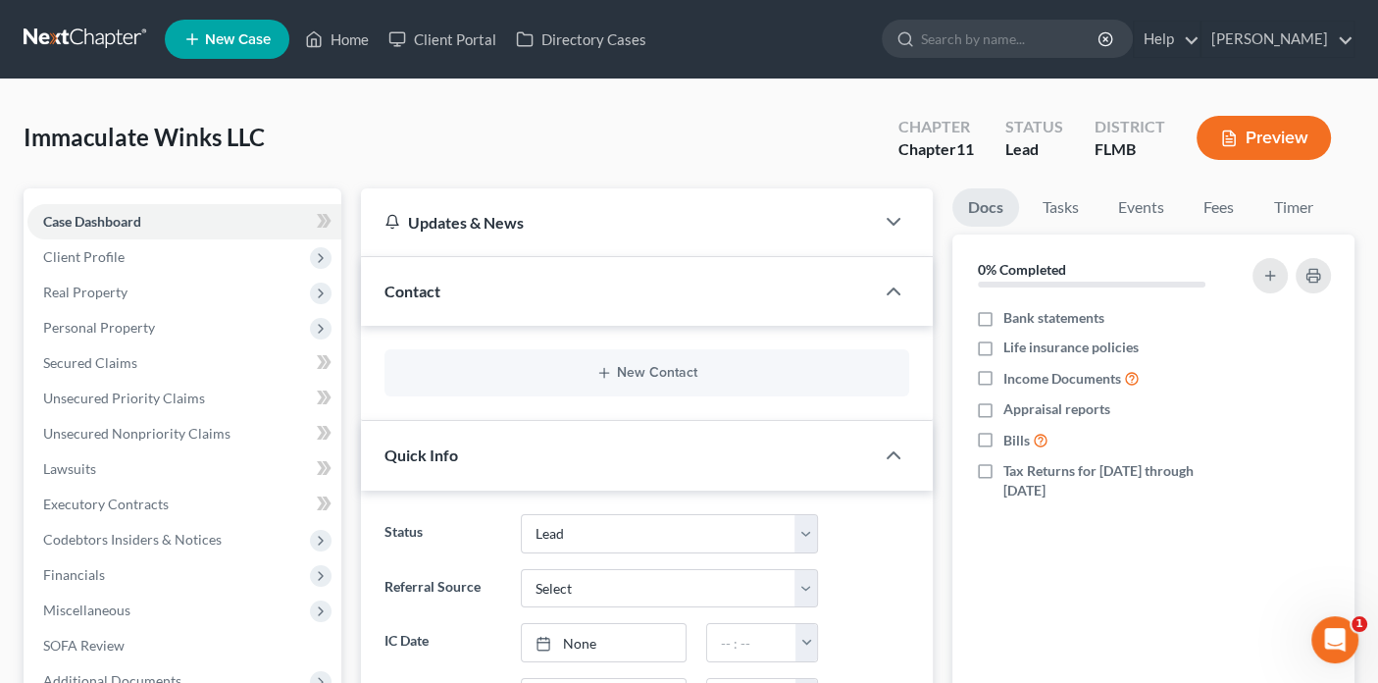 This screenshot has width=1378, height=683. I want to click on label: IC Date, so click(442, 643).